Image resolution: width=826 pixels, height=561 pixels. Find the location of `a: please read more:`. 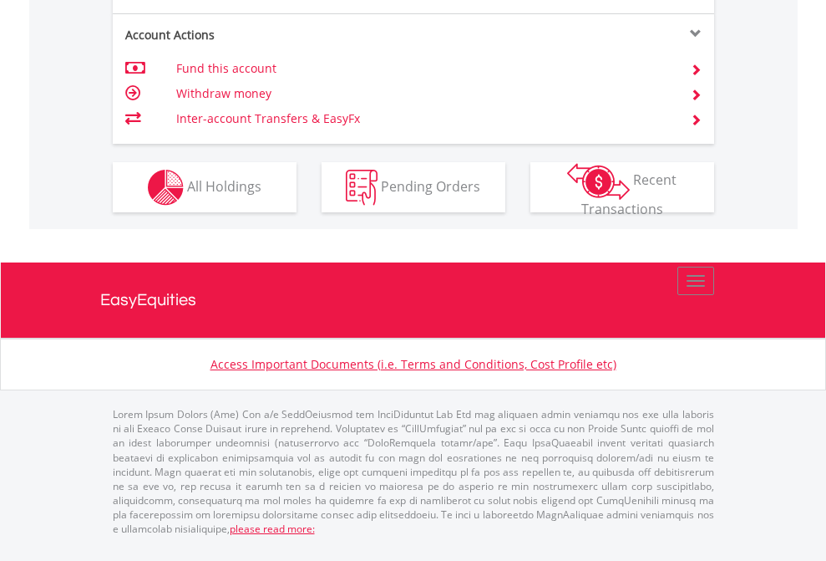

a: please read more: is located at coordinates (272, 528).